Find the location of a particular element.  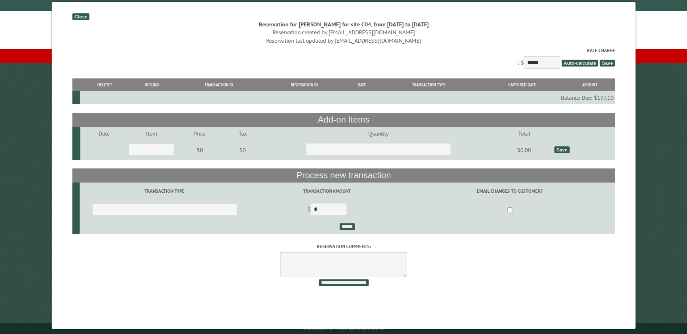

td: Quantity is located at coordinates (378, 134).